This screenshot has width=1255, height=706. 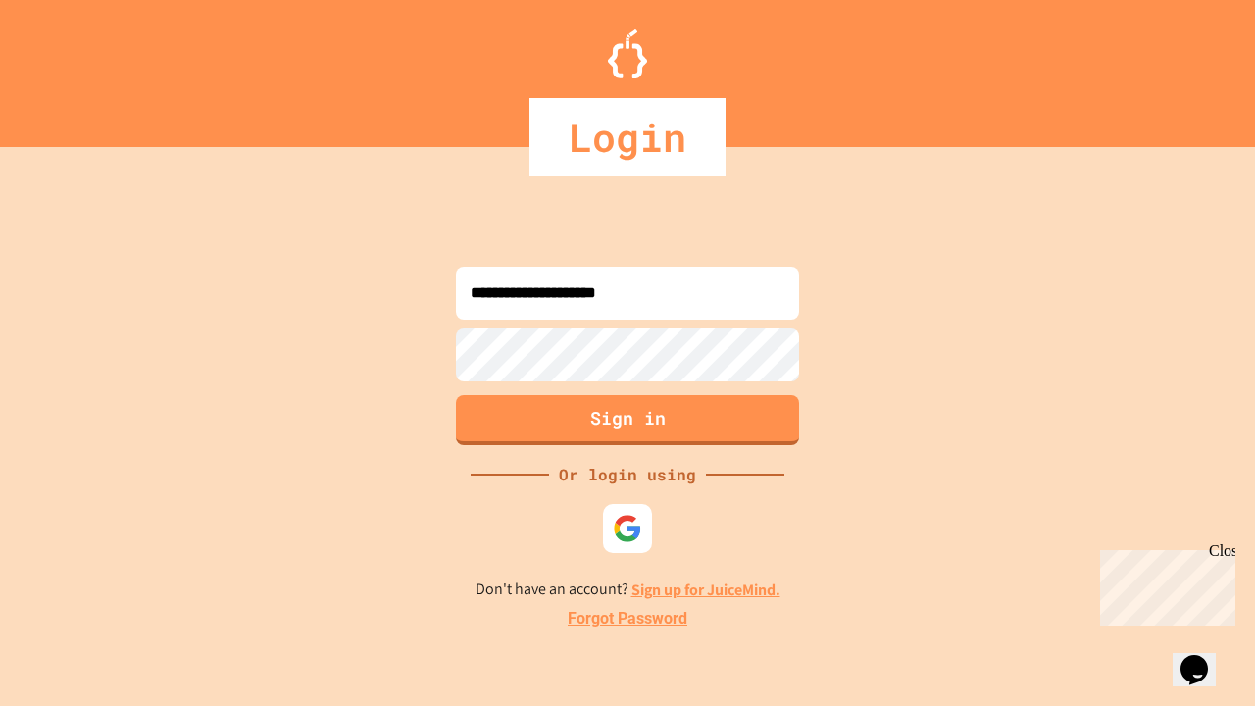 What do you see at coordinates (706, 589) in the screenshot?
I see `a: Sign up for JuiceMind.` at bounding box center [706, 589].